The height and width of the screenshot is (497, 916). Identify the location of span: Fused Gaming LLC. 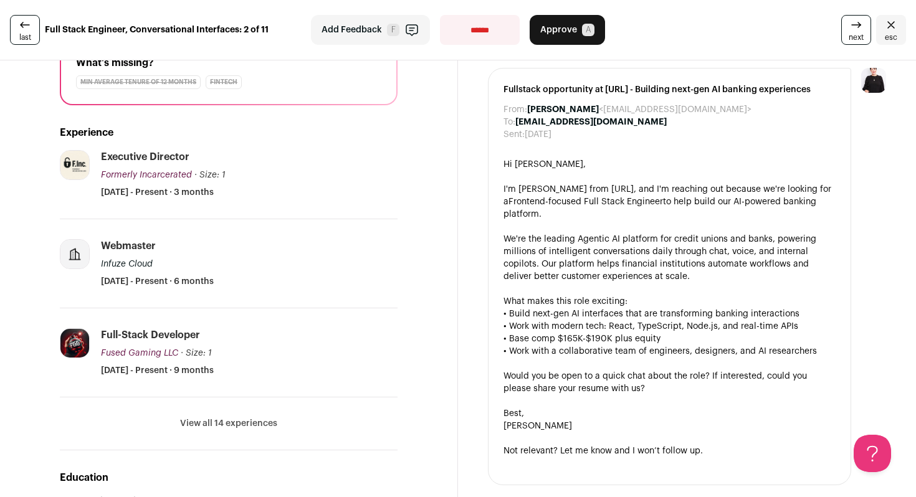
(140, 353).